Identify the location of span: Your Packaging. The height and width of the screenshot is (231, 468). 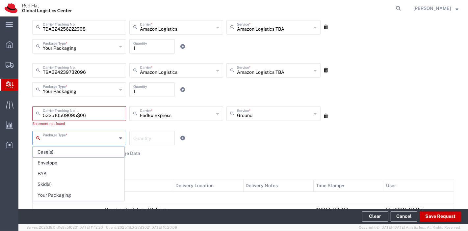
(78, 195).